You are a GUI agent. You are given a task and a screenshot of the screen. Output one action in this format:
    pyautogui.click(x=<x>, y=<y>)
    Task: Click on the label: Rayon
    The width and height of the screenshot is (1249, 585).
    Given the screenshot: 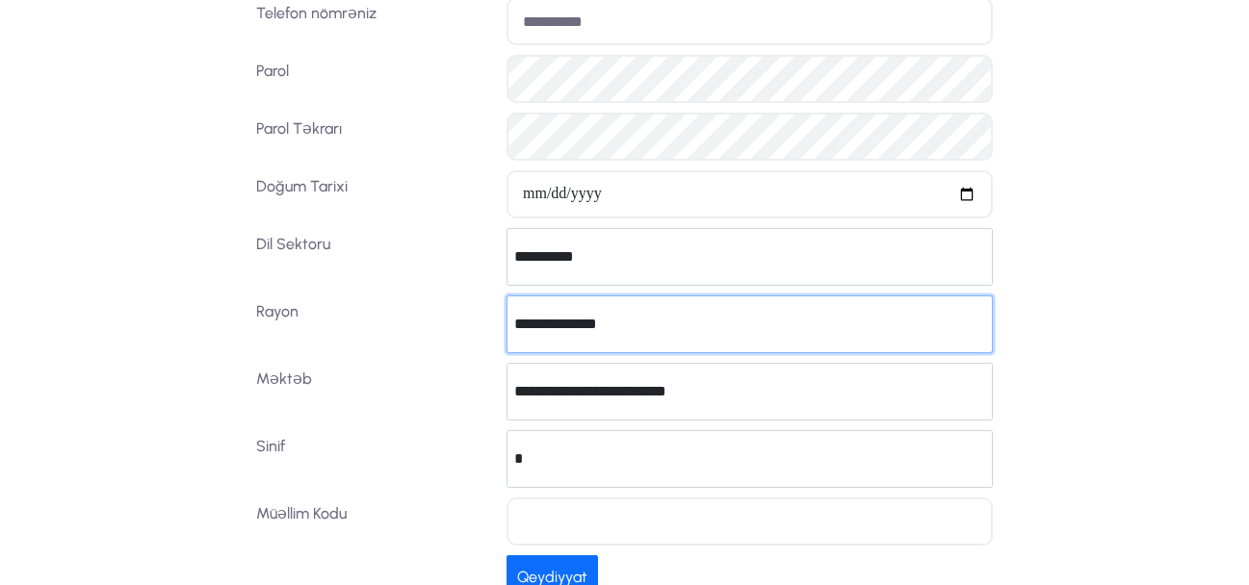 What is the action you would take?
    pyautogui.click(x=374, y=324)
    